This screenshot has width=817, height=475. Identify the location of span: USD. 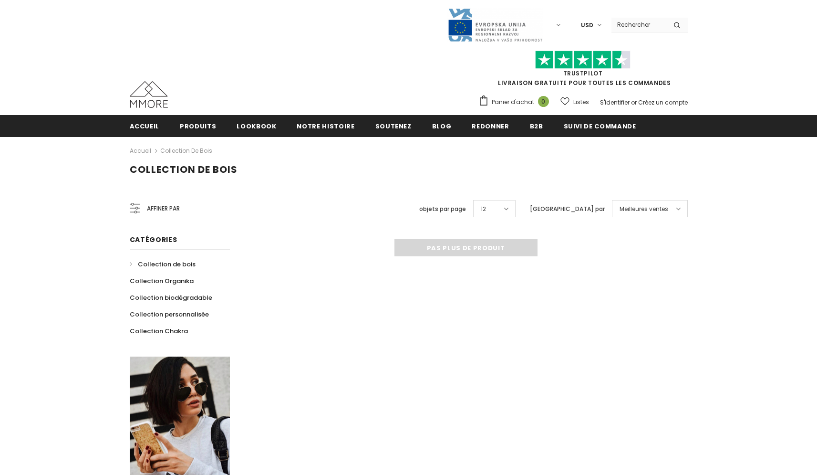
(587, 25).